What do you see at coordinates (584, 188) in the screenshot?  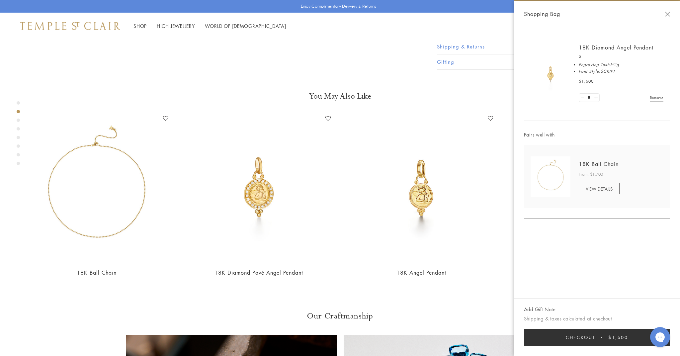 I see `img: AR8-PAVE` at bounding box center [584, 188].